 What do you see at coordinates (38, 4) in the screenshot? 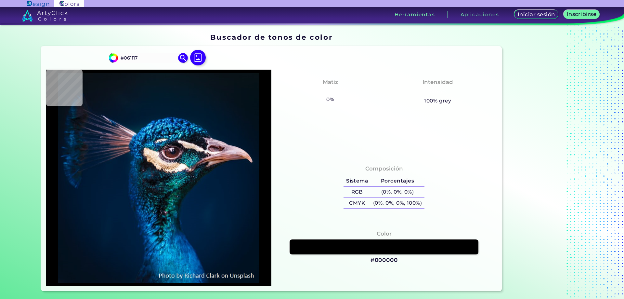
I see `img: Logotipo de diseño de ArtyClick` at bounding box center [38, 4].